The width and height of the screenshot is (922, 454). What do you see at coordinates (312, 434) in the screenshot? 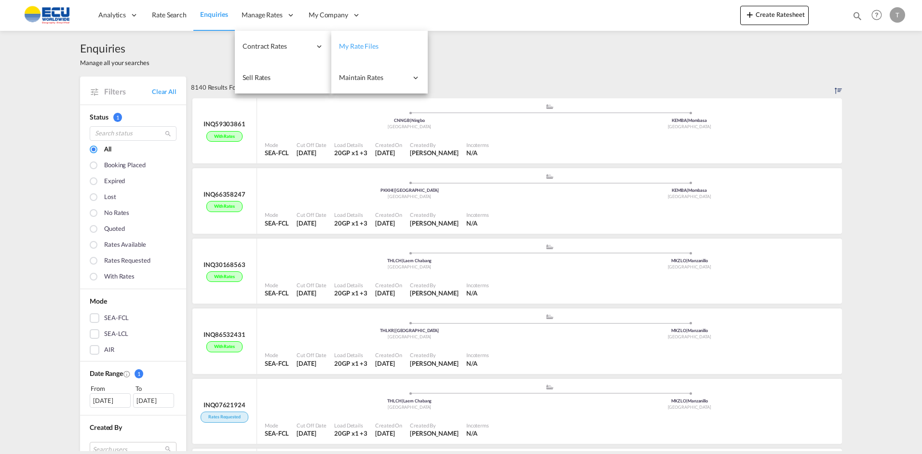
I see `div: 27 Oct 2025` at bounding box center [312, 434].